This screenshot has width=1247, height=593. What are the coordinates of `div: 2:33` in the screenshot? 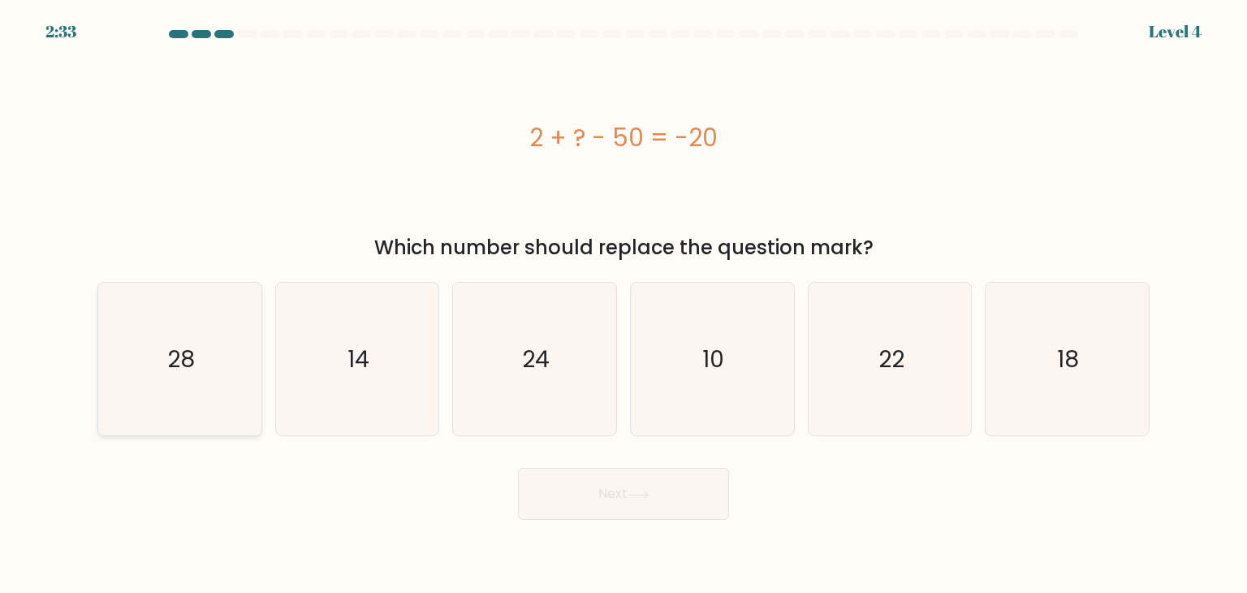 It's located at (61, 32).